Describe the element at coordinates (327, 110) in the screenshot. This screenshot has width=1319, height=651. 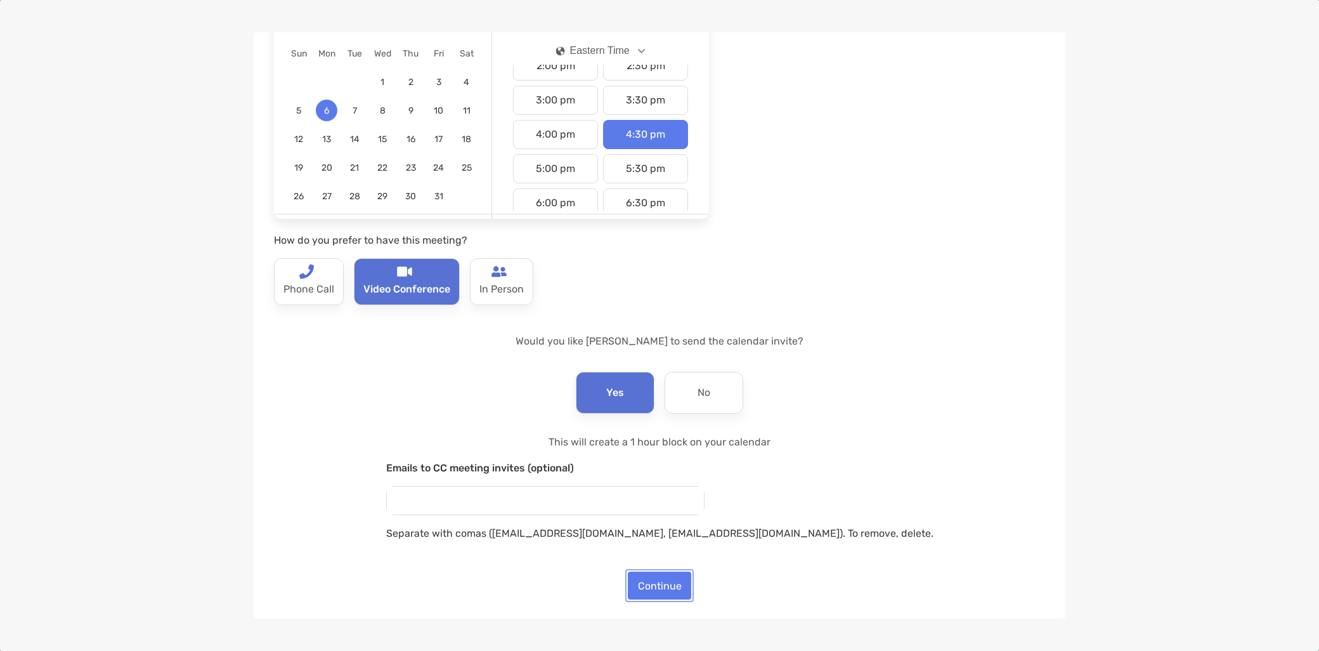
I see `span: 6` at that location.